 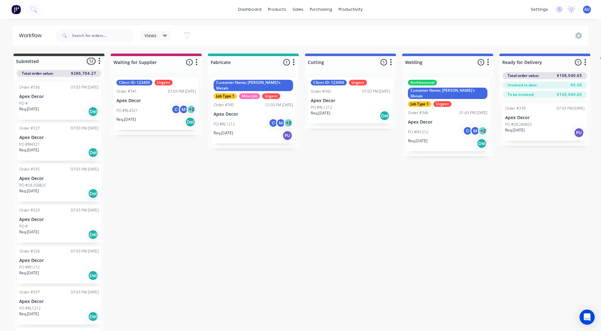 I want to click on div: Order #345, so click(x=224, y=105).